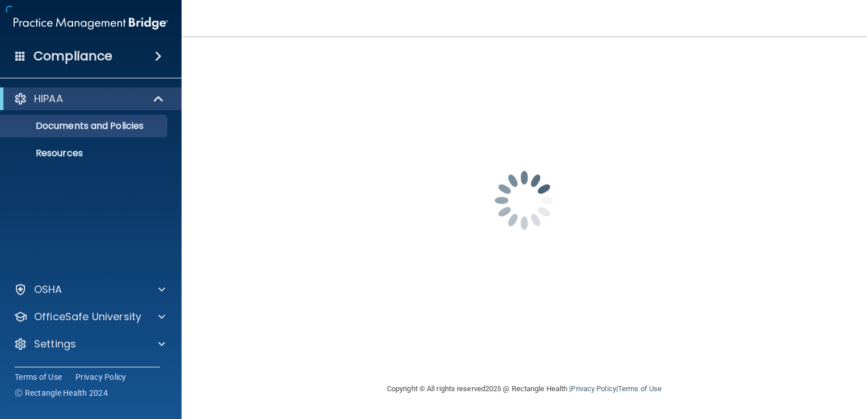  I want to click on img: spinner.e123f6fc.gif, so click(524, 200).